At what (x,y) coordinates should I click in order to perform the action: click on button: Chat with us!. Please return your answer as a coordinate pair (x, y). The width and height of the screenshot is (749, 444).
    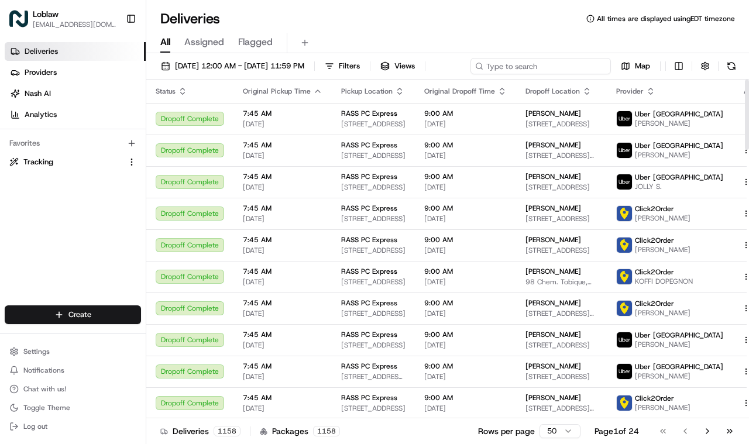
    Looking at the image, I should click on (73, 389).